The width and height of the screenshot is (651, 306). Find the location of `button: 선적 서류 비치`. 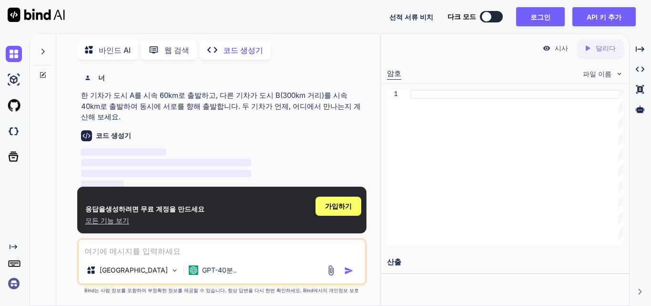

button: 선적 서류 비치 is located at coordinates (412, 17).